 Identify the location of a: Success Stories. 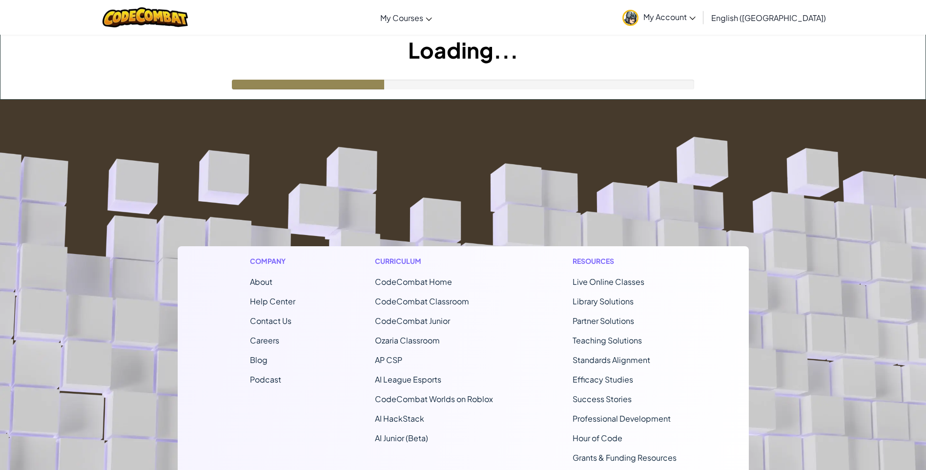
(602, 398).